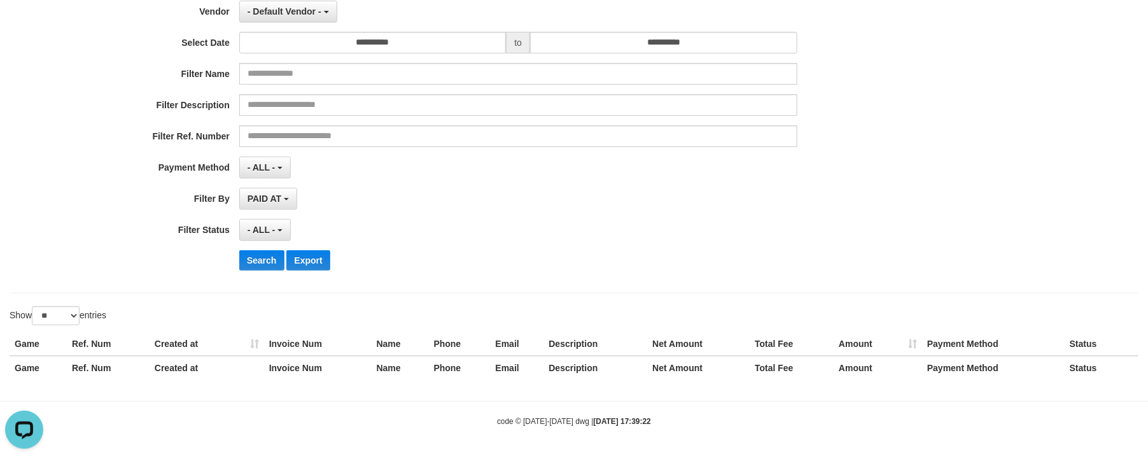 Image resolution: width=1148 pixels, height=459 pixels. What do you see at coordinates (264, 199) in the screenshot?
I see `span: PAID AT` at bounding box center [264, 199].